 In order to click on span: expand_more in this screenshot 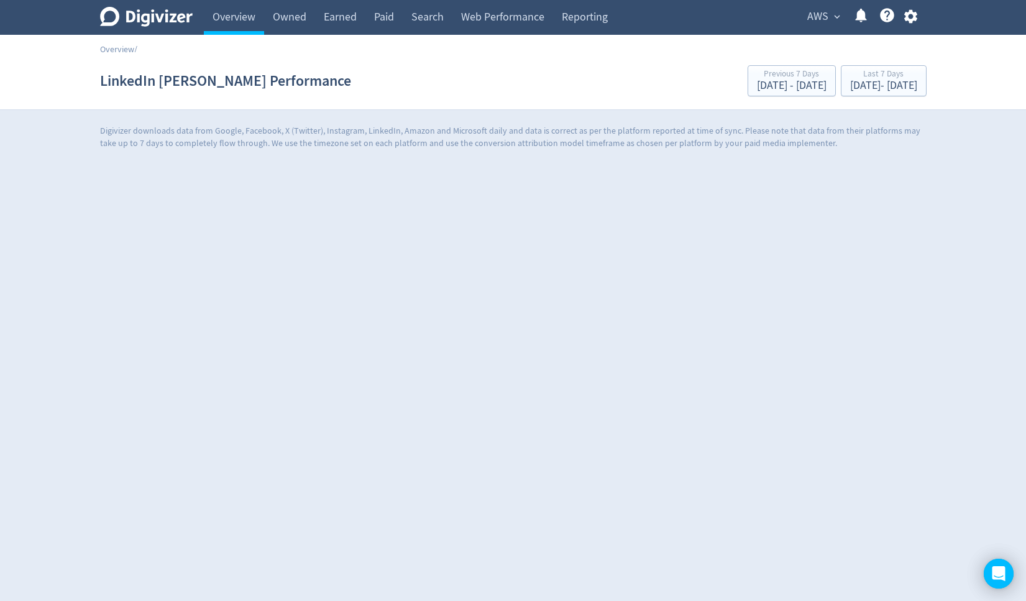, I will do `click(837, 17)`.